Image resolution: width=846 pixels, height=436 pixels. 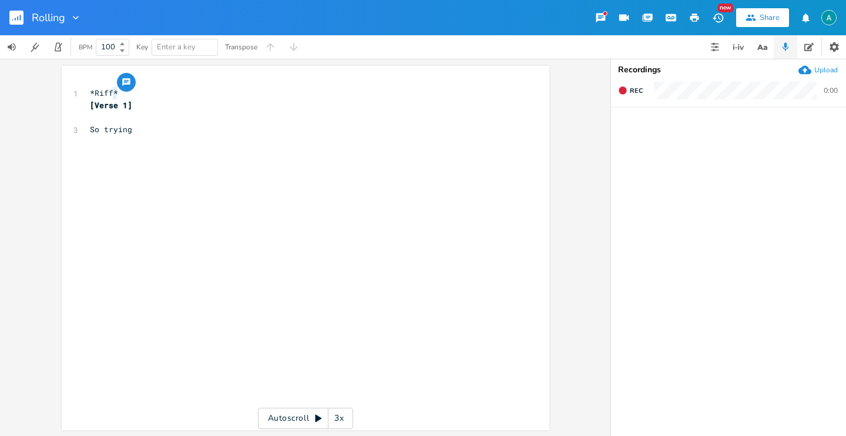 I want to click on button: New, so click(x=718, y=18).